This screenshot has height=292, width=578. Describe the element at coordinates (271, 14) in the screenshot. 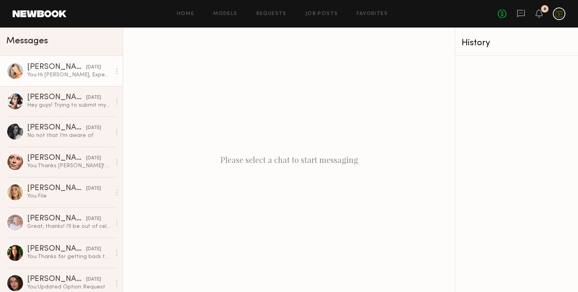

I see `a: Requests` at that location.